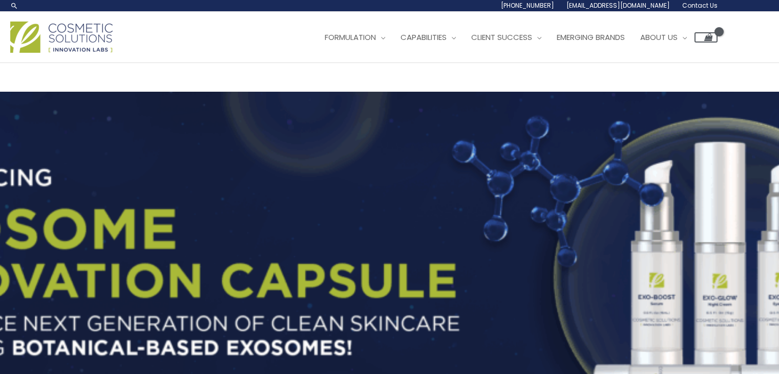 The height and width of the screenshot is (374, 779). I want to click on span: Capabilities, so click(424, 37).